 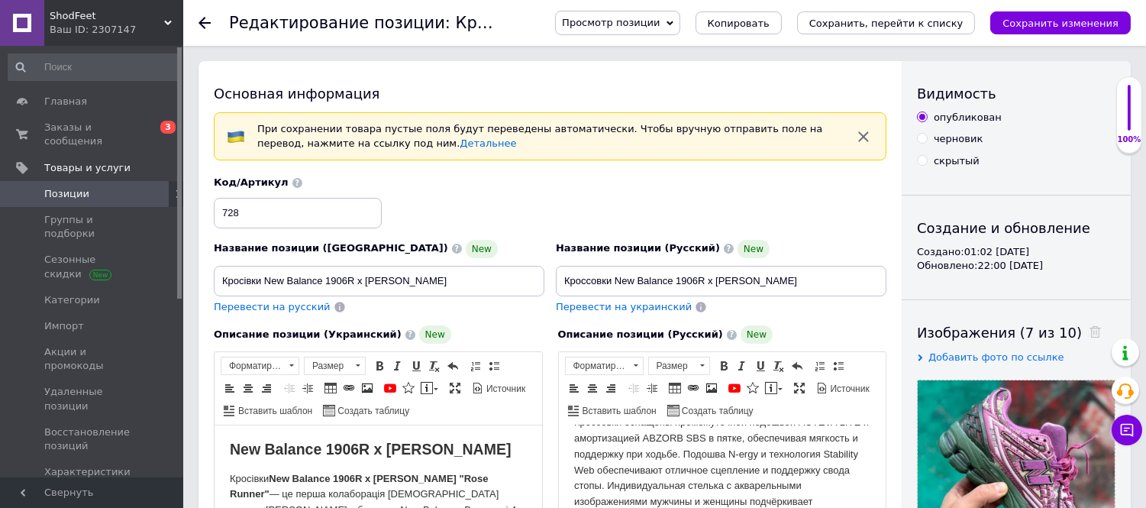 I want to click on span: Название позиции (Русский), so click(x=637, y=247).